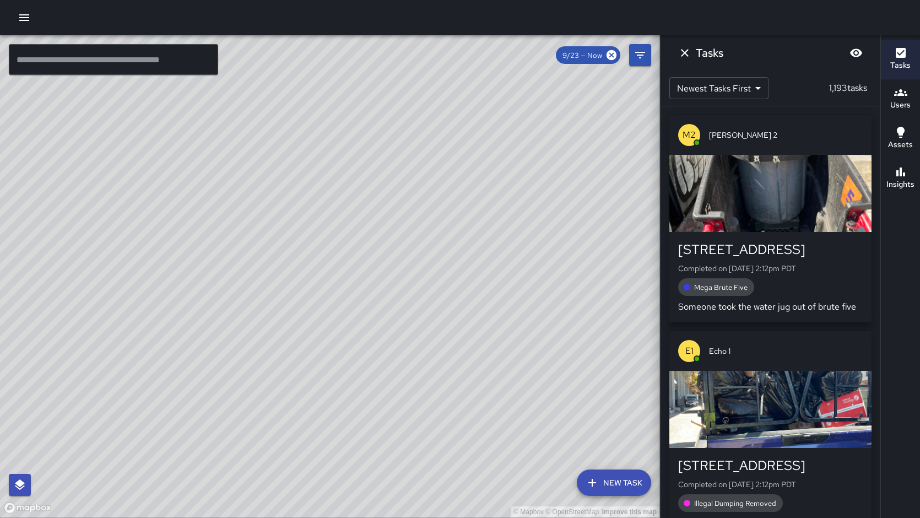 The width and height of the screenshot is (920, 518). Describe the element at coordinates (900, 105) in the screenshot. I see `h6: Users` at that location.